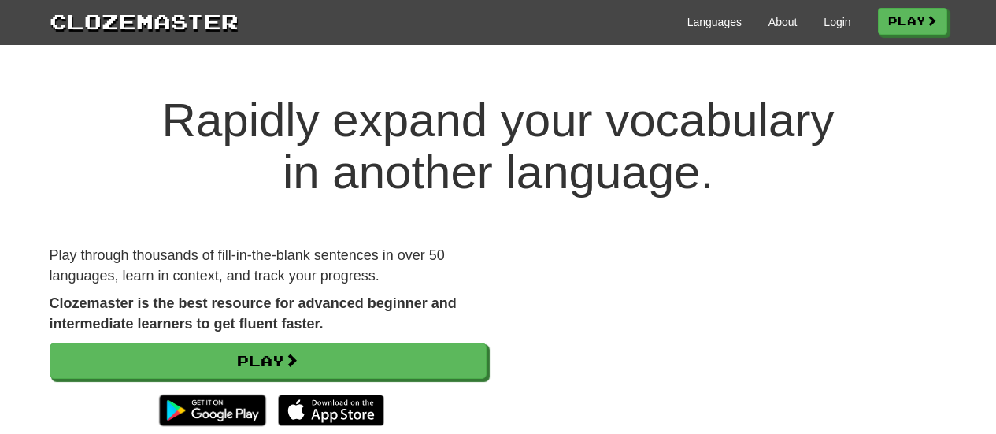 The image size is (996, 434). I want to click on a: Languages, so click(714, 22).